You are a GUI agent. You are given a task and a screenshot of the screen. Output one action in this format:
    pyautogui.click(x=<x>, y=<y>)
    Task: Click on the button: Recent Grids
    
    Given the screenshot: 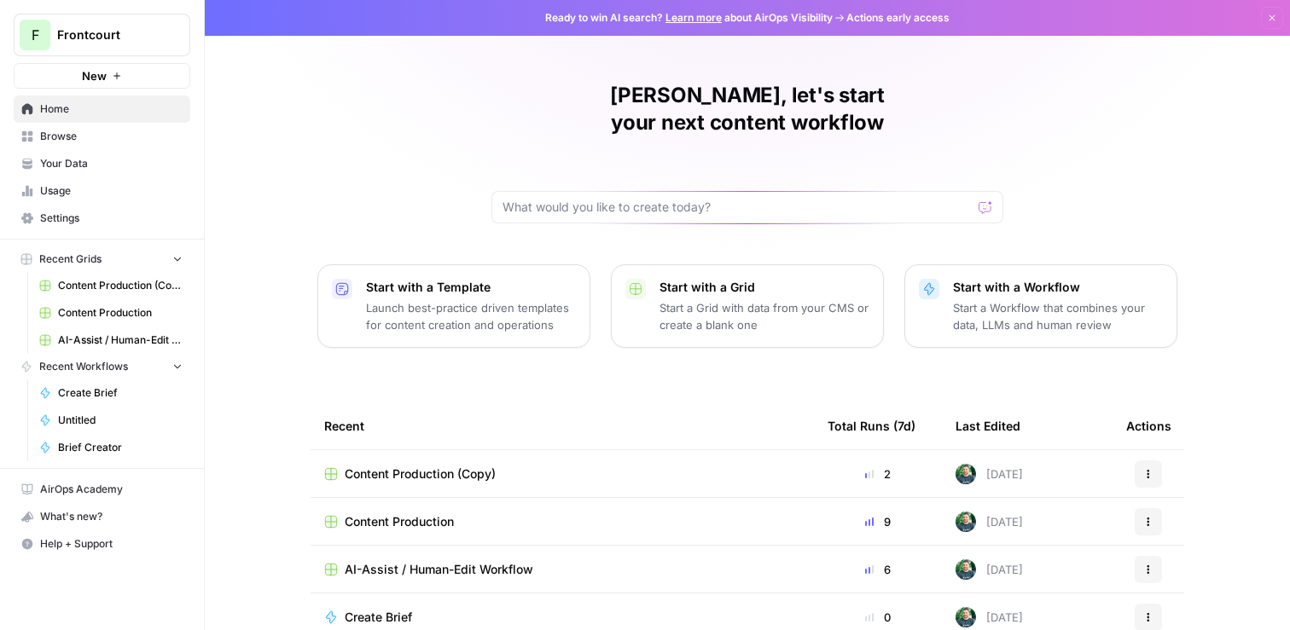 What is the action you would take?
    pyautogui.click(x=102, y=259)
    